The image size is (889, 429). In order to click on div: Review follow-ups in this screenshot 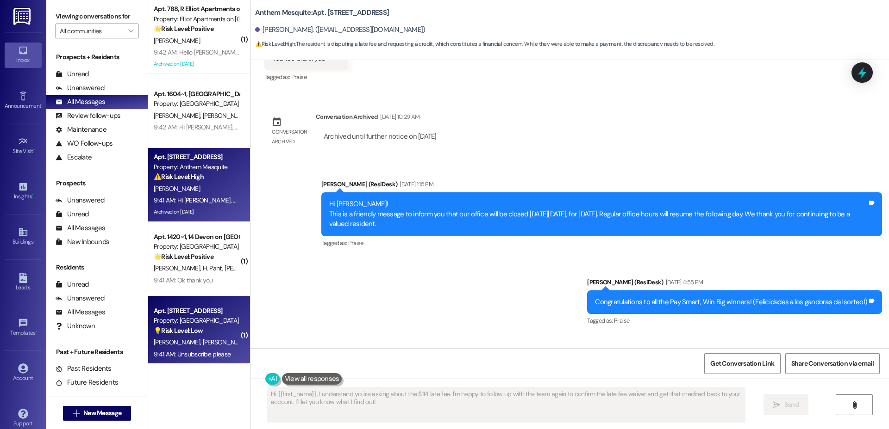, I will do `click(88, 116)`.